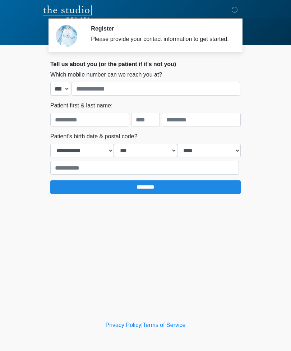  What do you see at coordinates (81, 106) in the screenshot?
I see `label: Patient first & last name:` at bounding box center [81, 106].